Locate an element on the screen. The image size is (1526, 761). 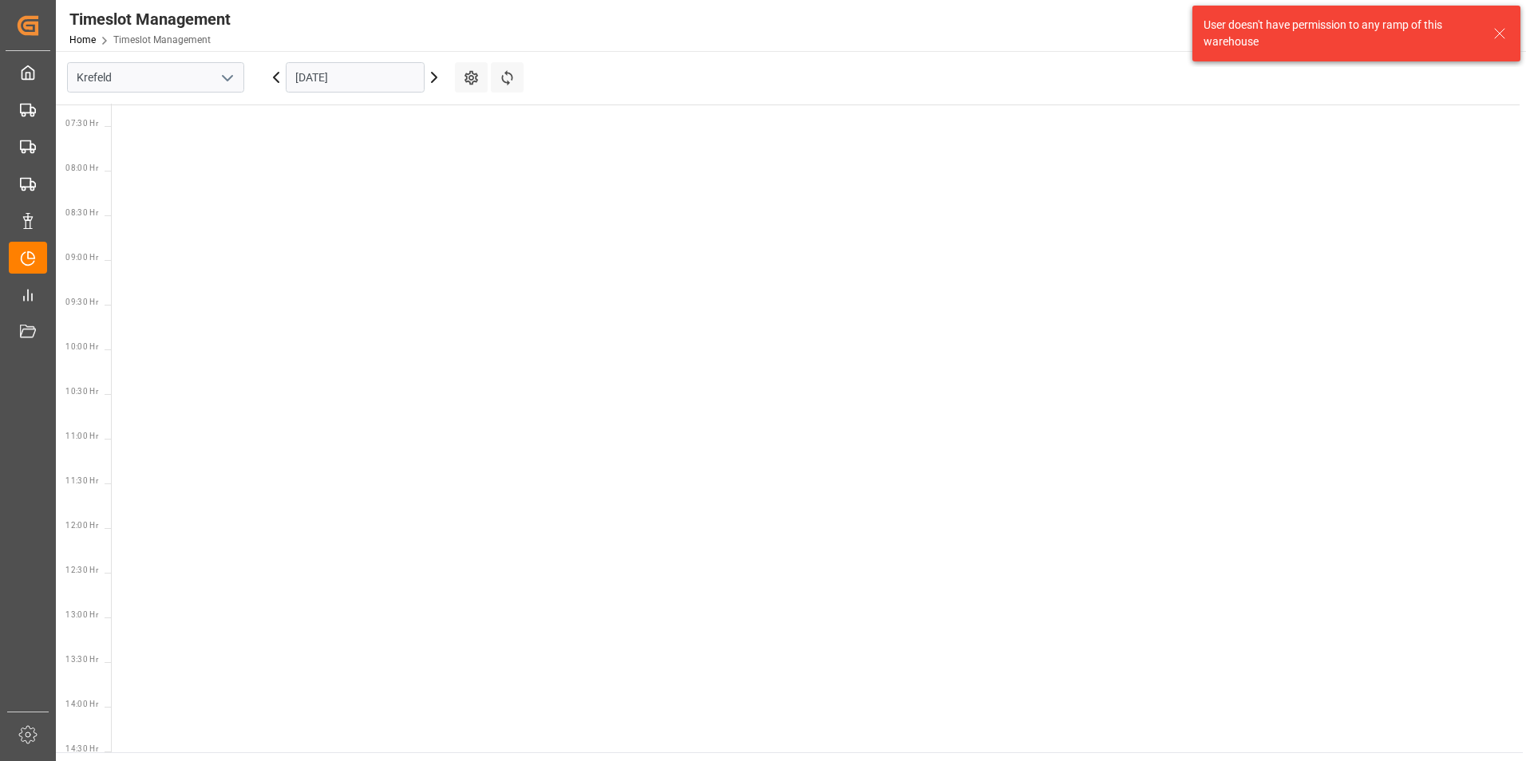
div: Timeslot Management is located at coordinates (150, 19).